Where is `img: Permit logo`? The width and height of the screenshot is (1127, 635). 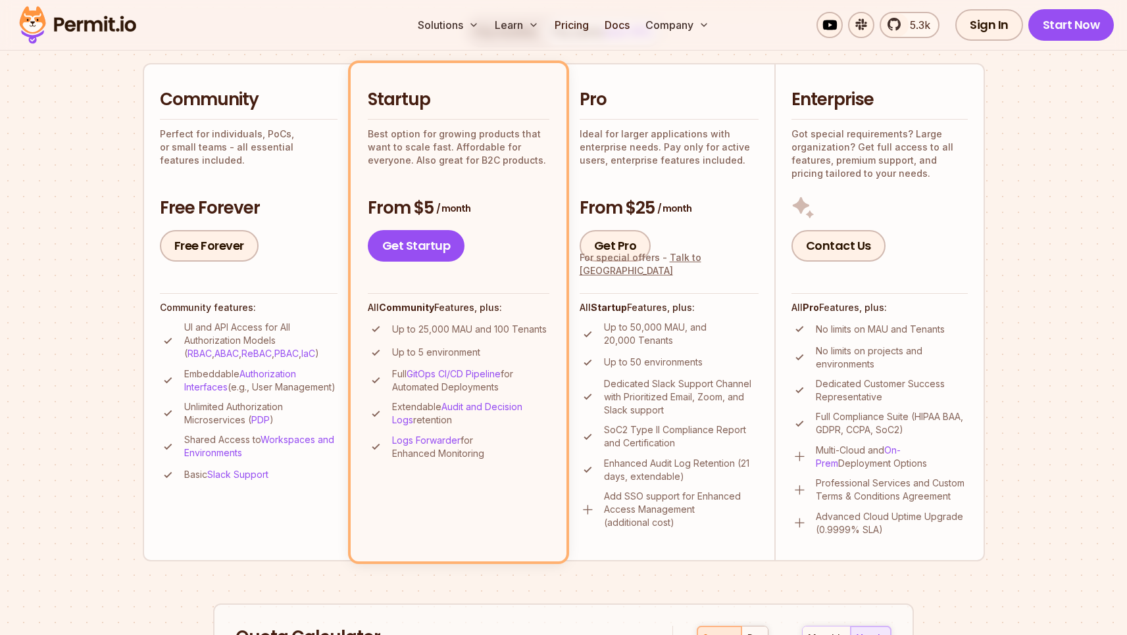
img: Permit logo is located at coordinates (78, 25).